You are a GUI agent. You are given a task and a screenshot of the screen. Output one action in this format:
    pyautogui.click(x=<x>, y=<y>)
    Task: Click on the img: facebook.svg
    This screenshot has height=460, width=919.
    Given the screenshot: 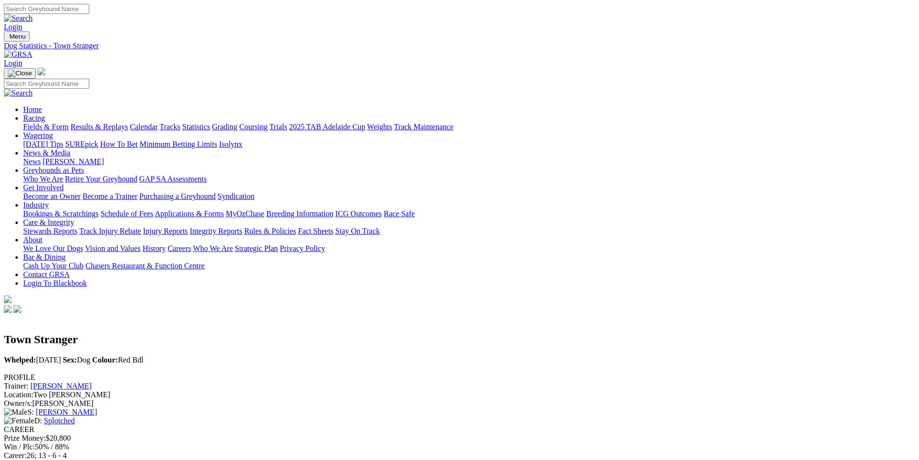 What is the action you would take?
    pyautogui.click(x=8, y=309)
    